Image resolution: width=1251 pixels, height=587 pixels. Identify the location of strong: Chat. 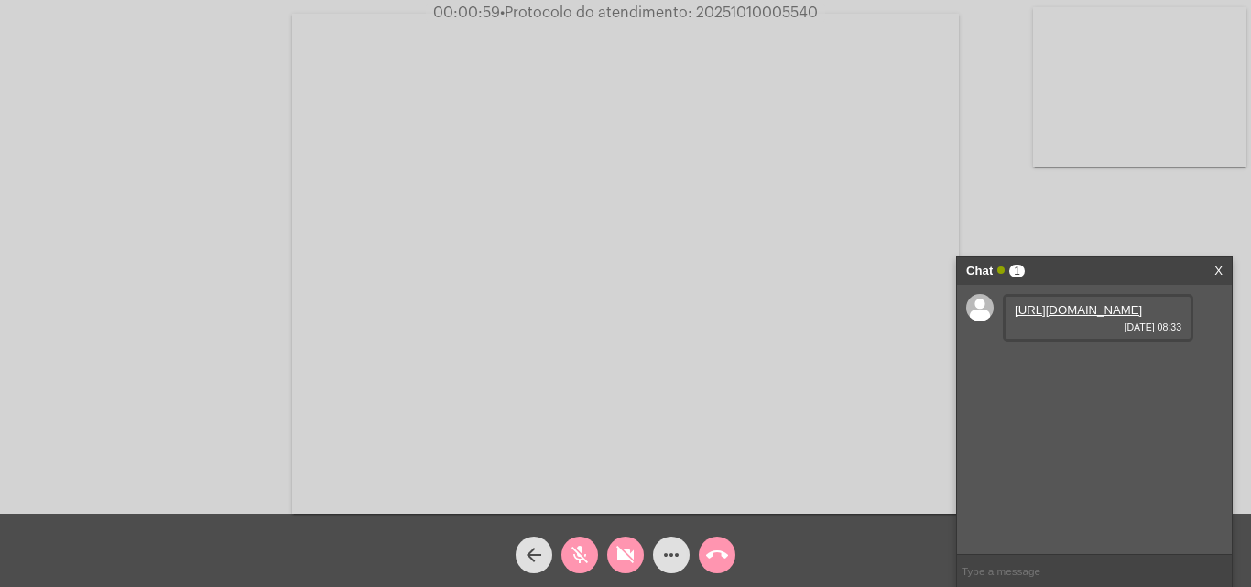
(979, 271).